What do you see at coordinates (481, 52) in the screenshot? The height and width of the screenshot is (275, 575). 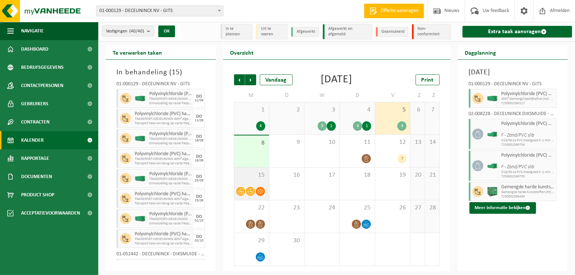 I see `h2: Dagplanning` at bounding box center [481, 52].